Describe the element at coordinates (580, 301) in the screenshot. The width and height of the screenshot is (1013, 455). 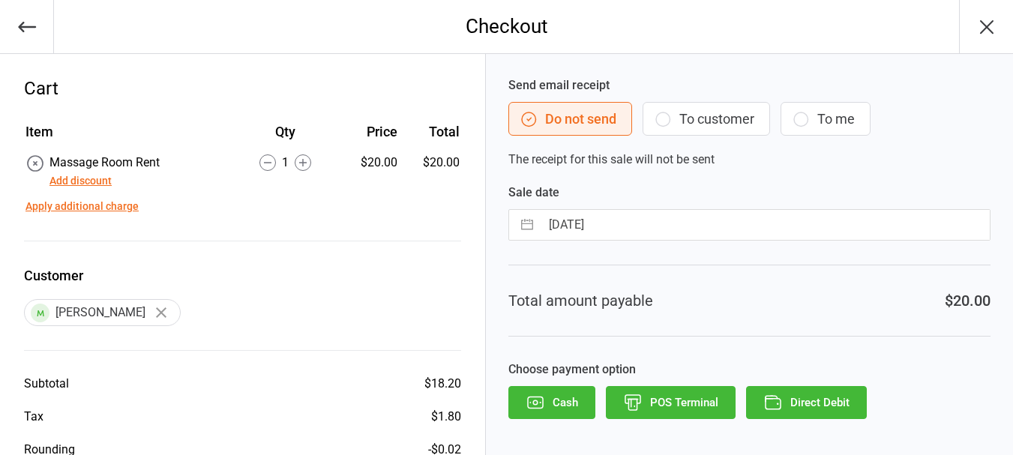
I see `div: Total amount payable` at that location.